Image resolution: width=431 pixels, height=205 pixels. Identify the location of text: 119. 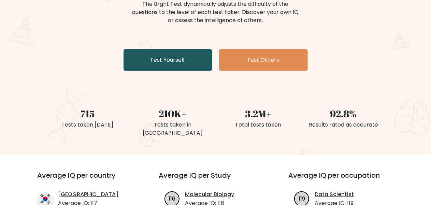
(302, 198).